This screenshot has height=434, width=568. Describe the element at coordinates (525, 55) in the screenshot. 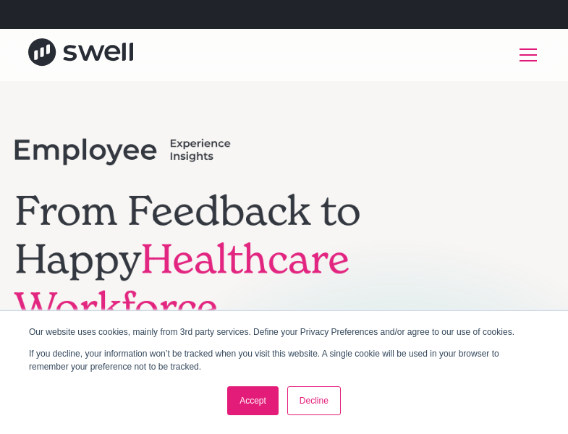

I see `div: menu` at that location.